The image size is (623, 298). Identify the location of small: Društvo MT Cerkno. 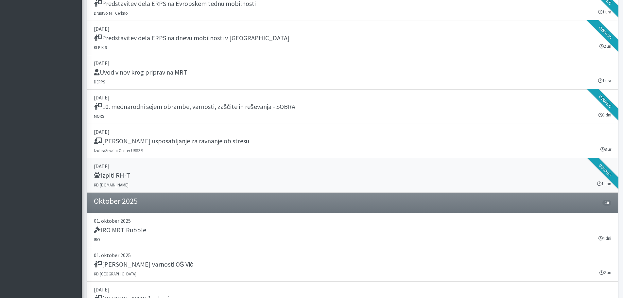
(111, 13).